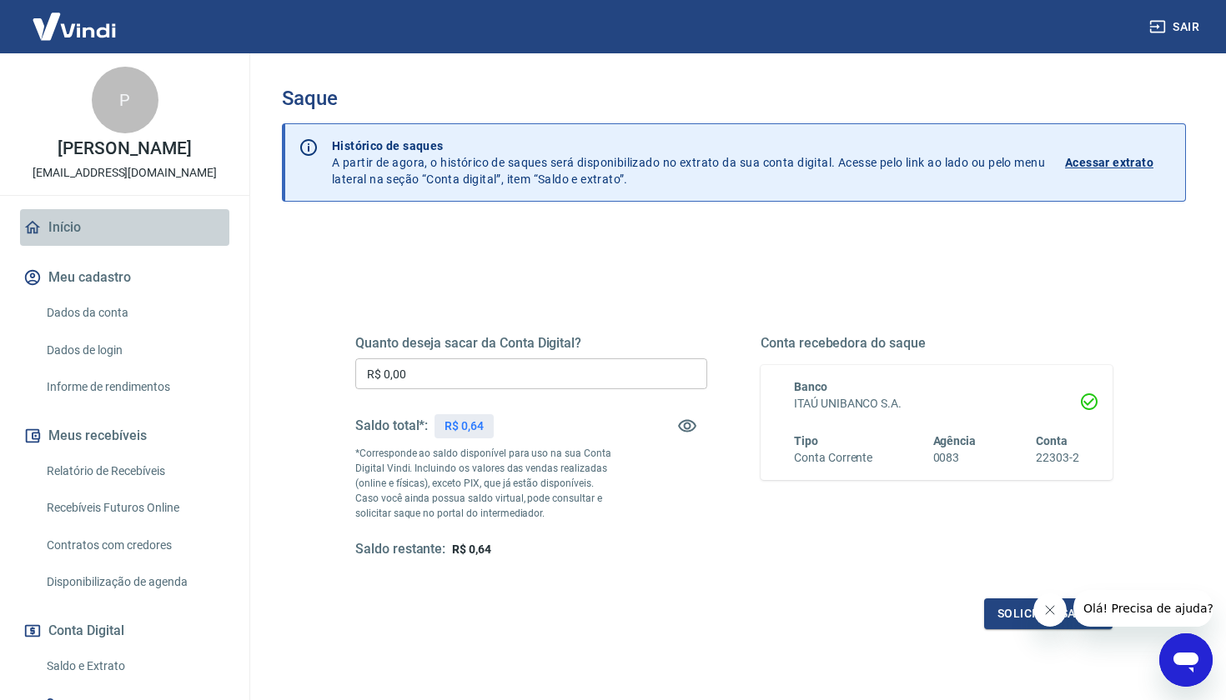 The width and height of the screenshot is (1226, 700). What do you see at coordinates (936, 343) in the screenshot?
I see `h5: Conta recebedora do saque` at bounding box center [936, 343].